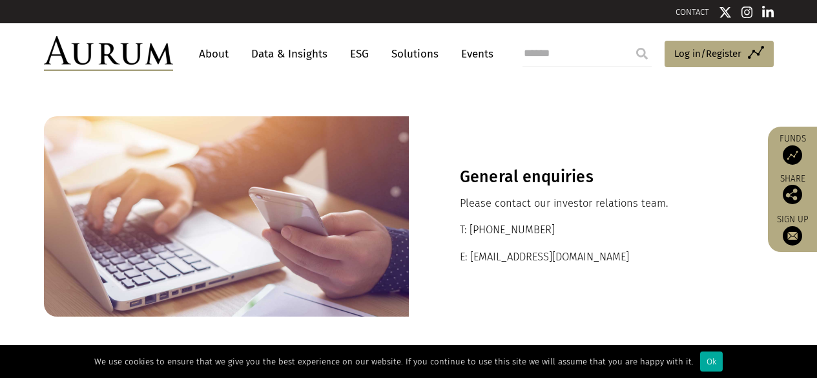 The image size is (817, 378). What do you see at coordinates (692, 12) in the screenshot?
I see `a: CONTACT` at bounding box center [692, 12].